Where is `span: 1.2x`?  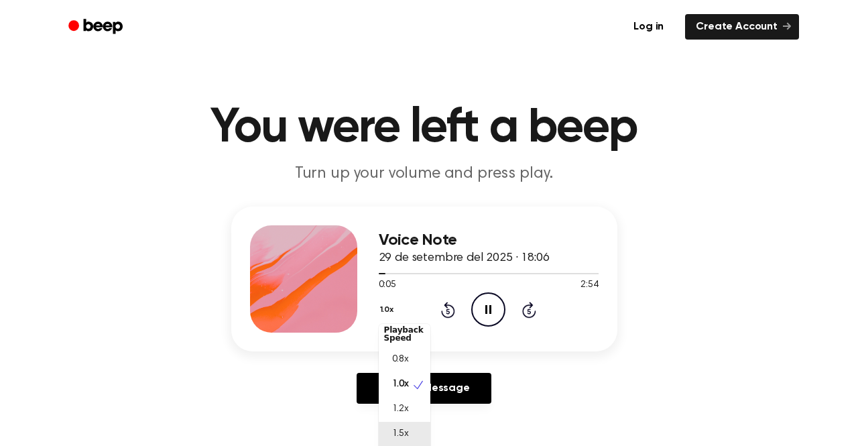 span: 1.2x is located at coordinates (400, 409).